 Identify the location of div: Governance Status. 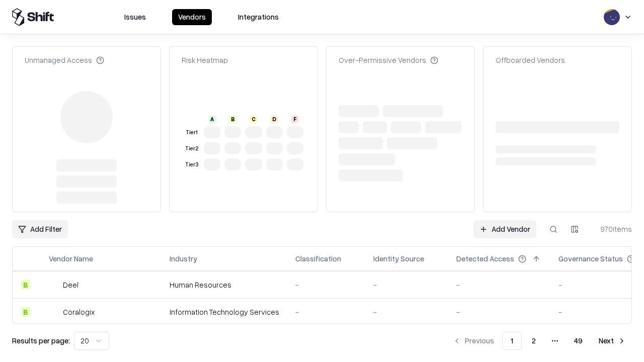
(590, 259).